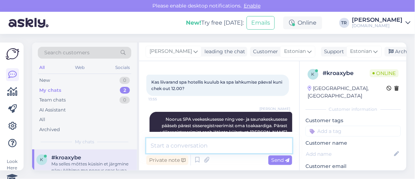 This screenshot has height=179, width=415. I want to click on div: Web, so click(80, 67).